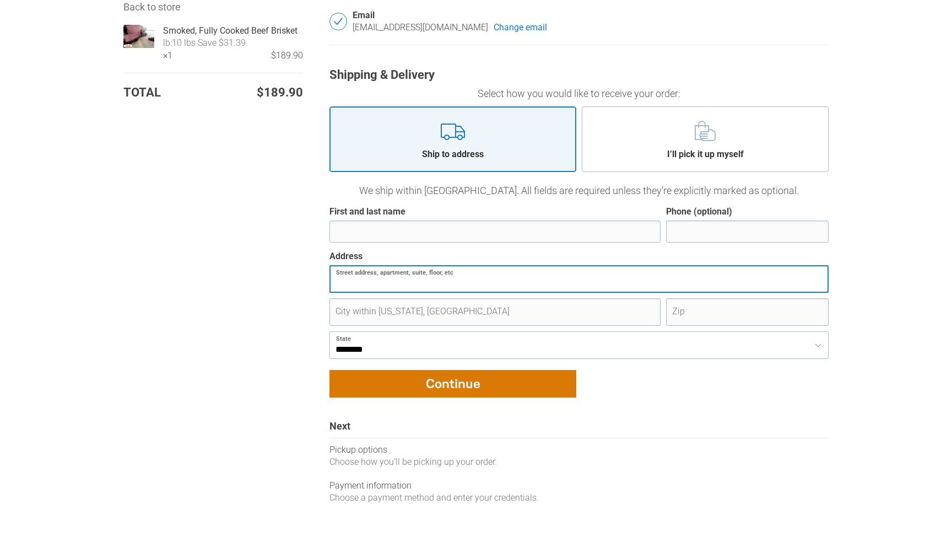 Image resolution: width=952 pixels, height=547 pixels. I want to click on div: Next, so click(579, 429).